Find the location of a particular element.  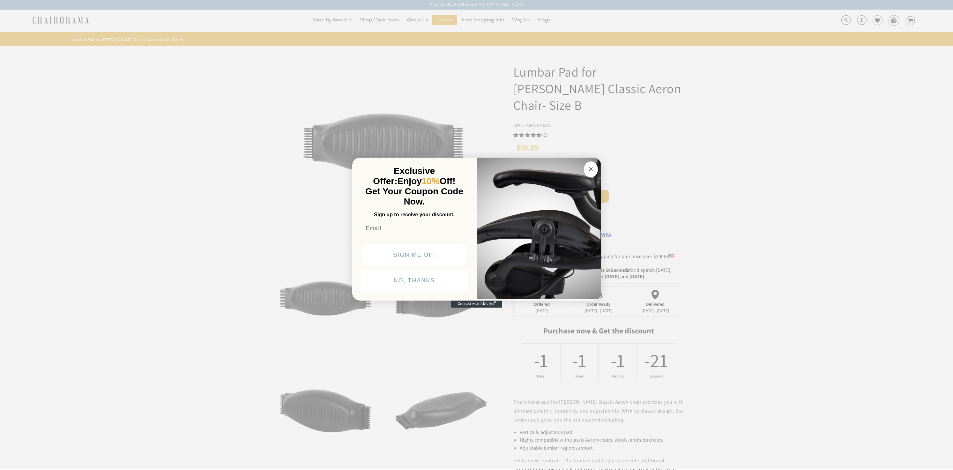

a: Created with Klaviyo - opens in a new tab is located at coordinates (477, 304).